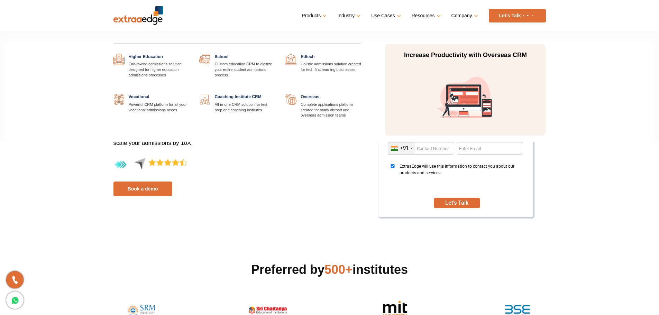  I want to click on div: +91, so click(404, 148).